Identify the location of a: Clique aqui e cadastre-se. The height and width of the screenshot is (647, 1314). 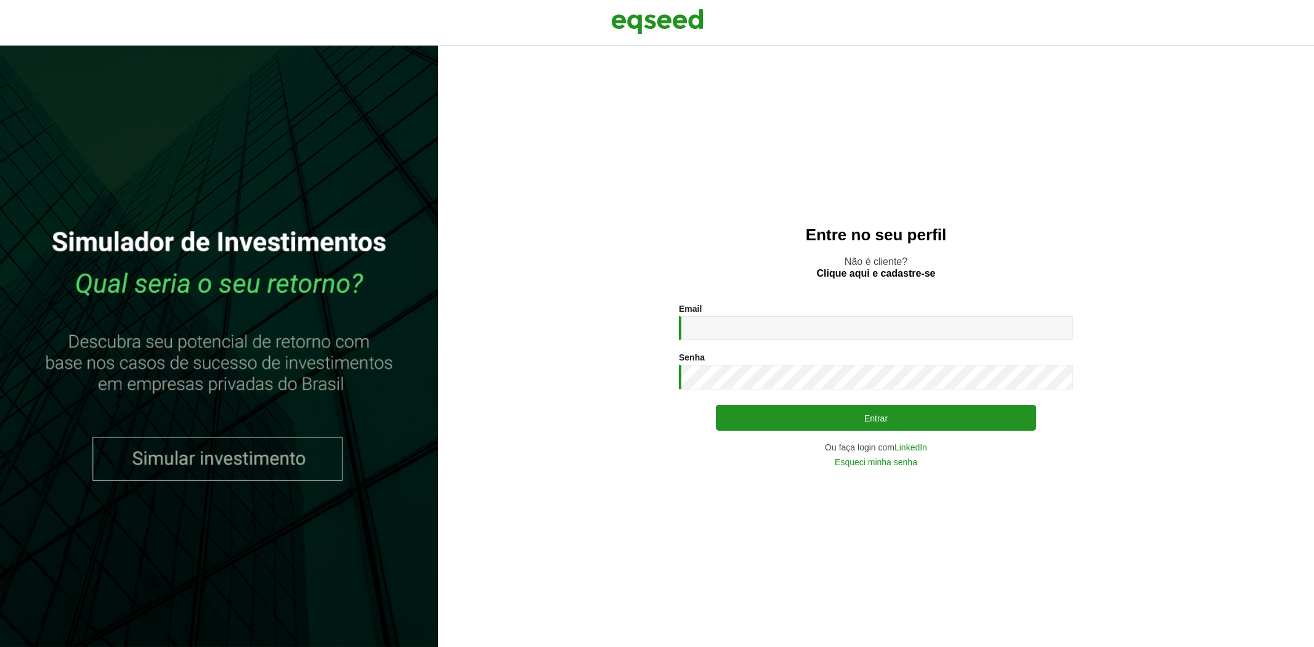
(876, 274).